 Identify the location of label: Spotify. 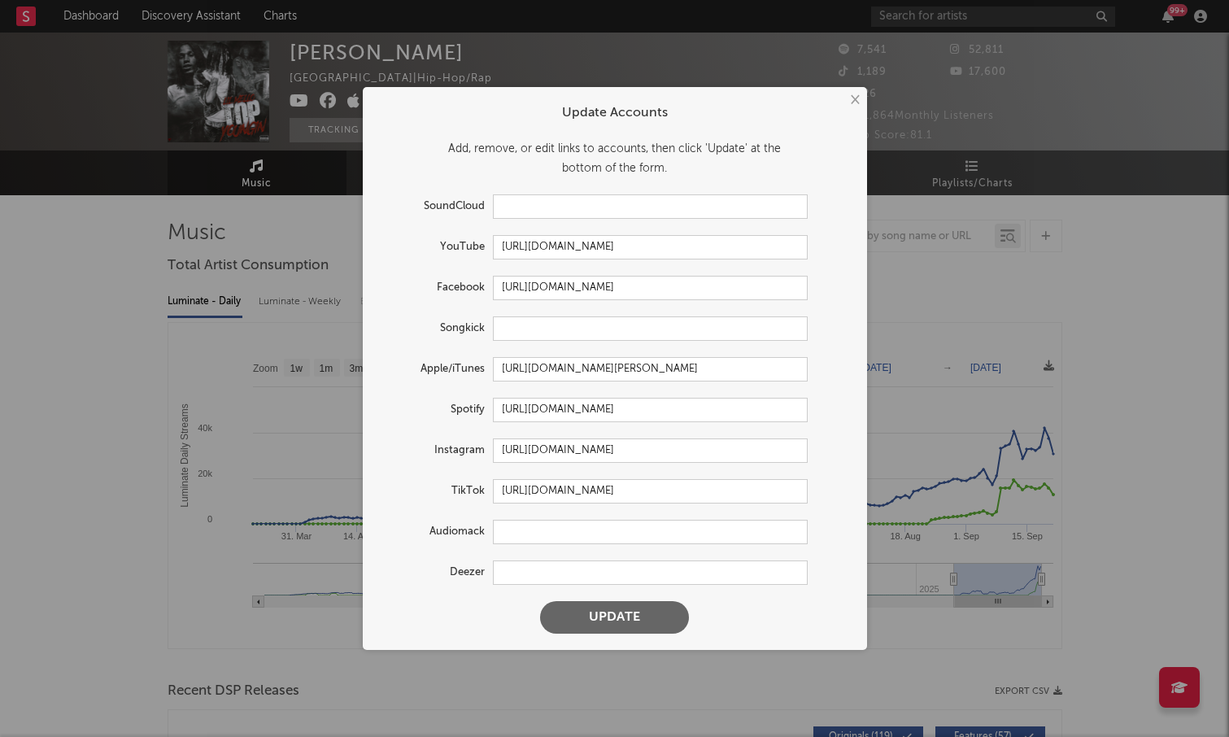
(436, 410).